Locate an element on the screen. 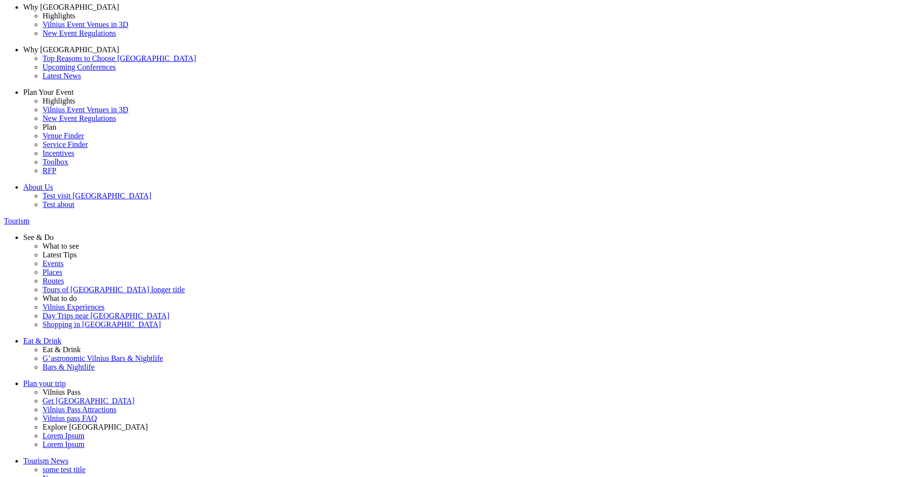 The width and height of the screenshot is (921, 477). a: Vilnius Experiences is located at coordinates (480, 307).